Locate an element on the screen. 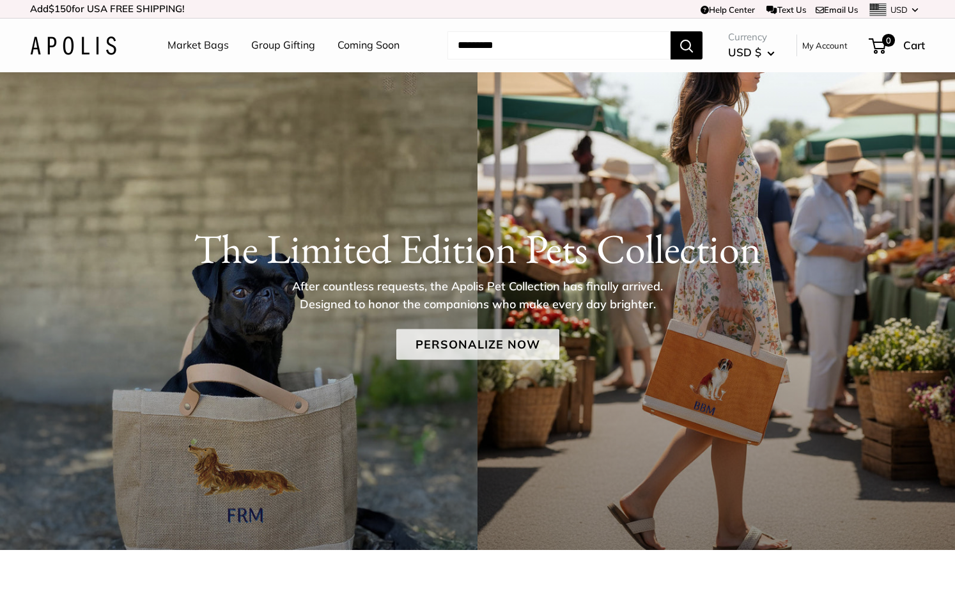 The image size is (955, 589). a: Email Us is located at coordinates (836, 10).